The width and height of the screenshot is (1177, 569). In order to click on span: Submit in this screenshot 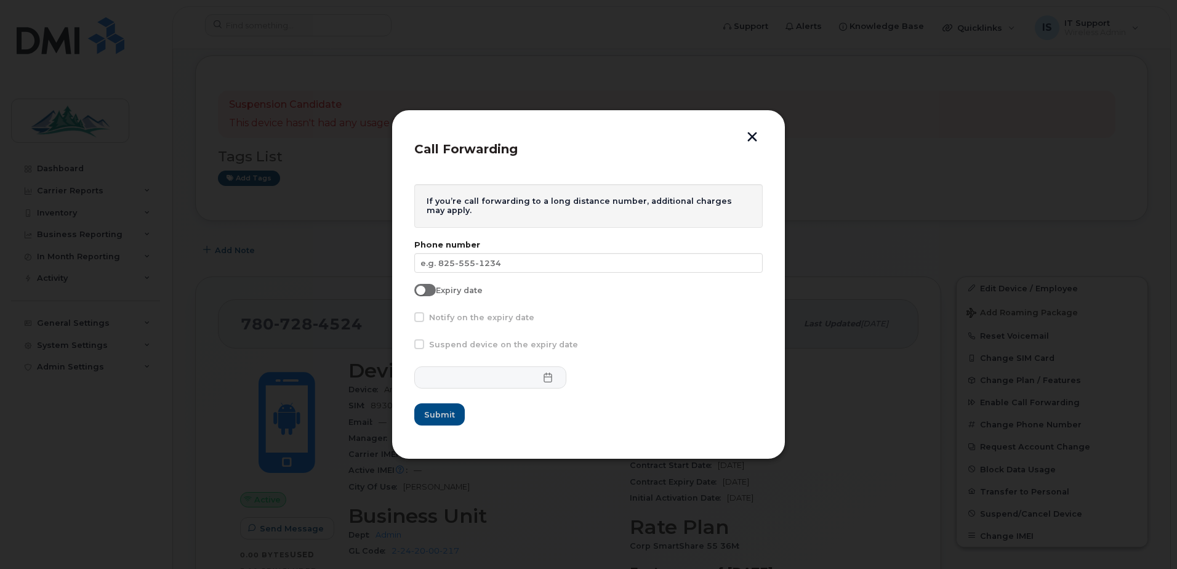, I will do `click(439, 414)`.